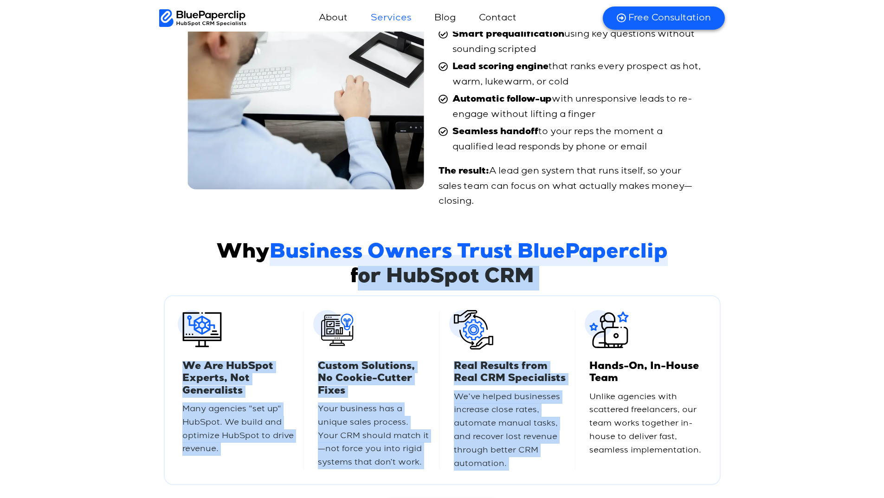 The width and height of the screenshot is (884, 498). Describe the element at coordinates (508, 35) in the screenshot. I see `strong: Smart prequalification` at that location.